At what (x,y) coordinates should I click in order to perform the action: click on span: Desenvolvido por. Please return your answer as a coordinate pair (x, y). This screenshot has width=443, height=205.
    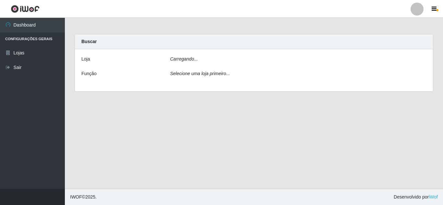
    Looking at the image, I should click on (416, 197).